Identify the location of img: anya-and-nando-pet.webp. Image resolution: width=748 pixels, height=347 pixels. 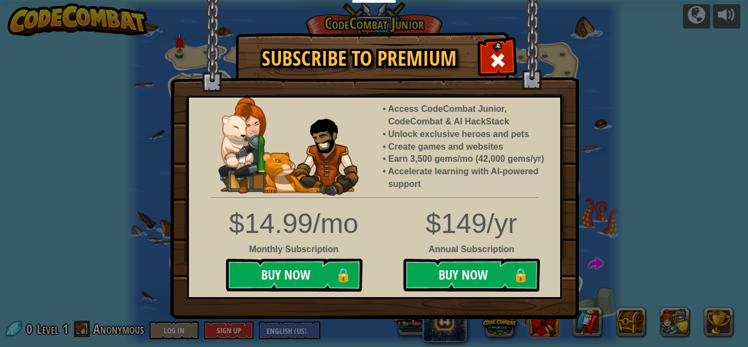
(289, 146).